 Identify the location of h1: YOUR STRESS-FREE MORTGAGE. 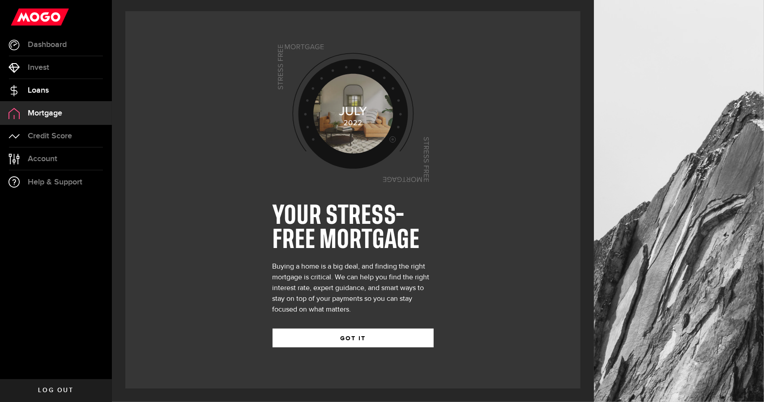
(353, 228).